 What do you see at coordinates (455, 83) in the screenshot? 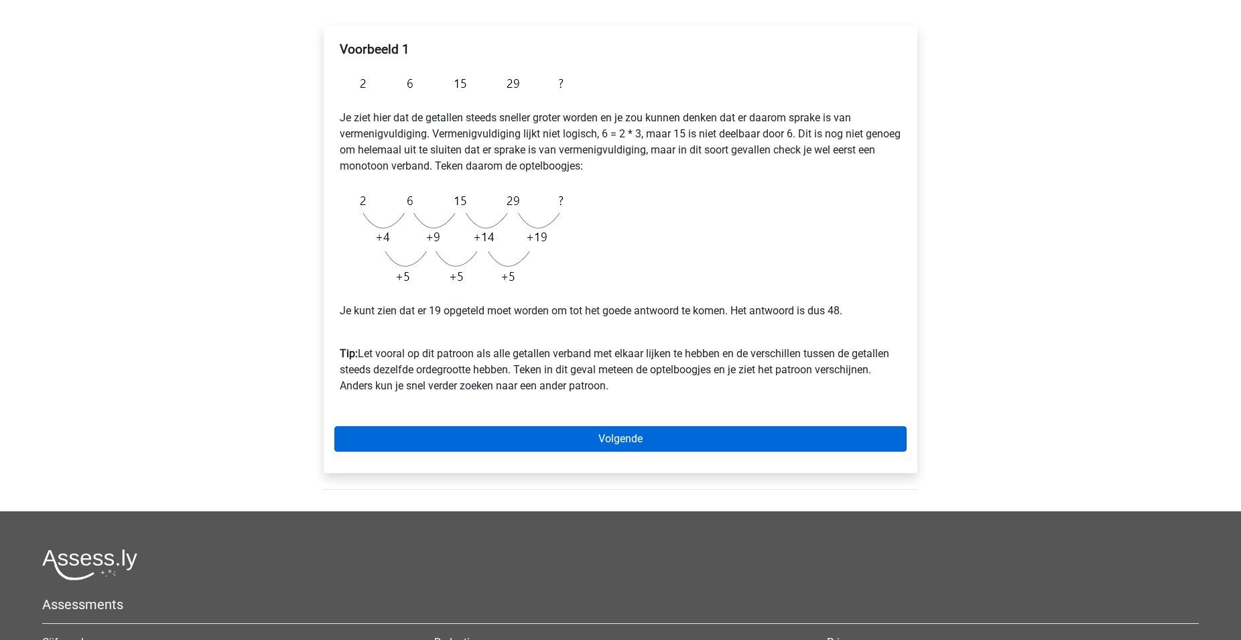
I see `img: Figure sequences Example 3.png` at bounding box center [455, 83].